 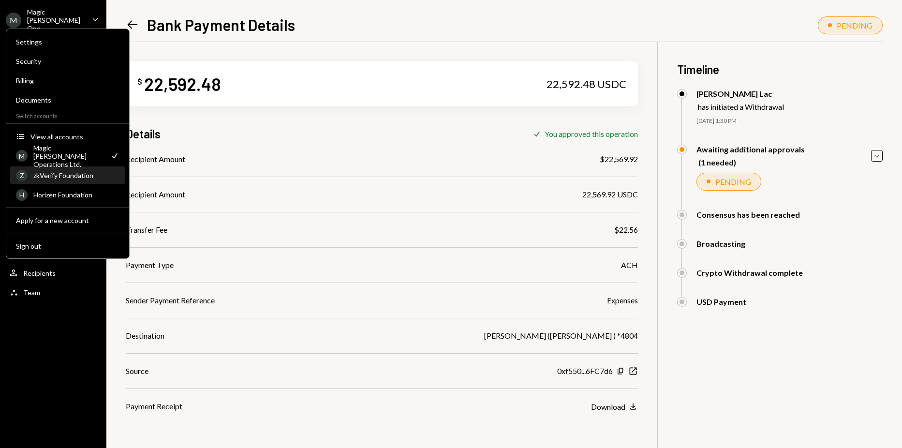 What do you see at coordinates (68, 194) in the screenshot?
I see `a: HHorizen Foundation` at bounding box center [68, 194].